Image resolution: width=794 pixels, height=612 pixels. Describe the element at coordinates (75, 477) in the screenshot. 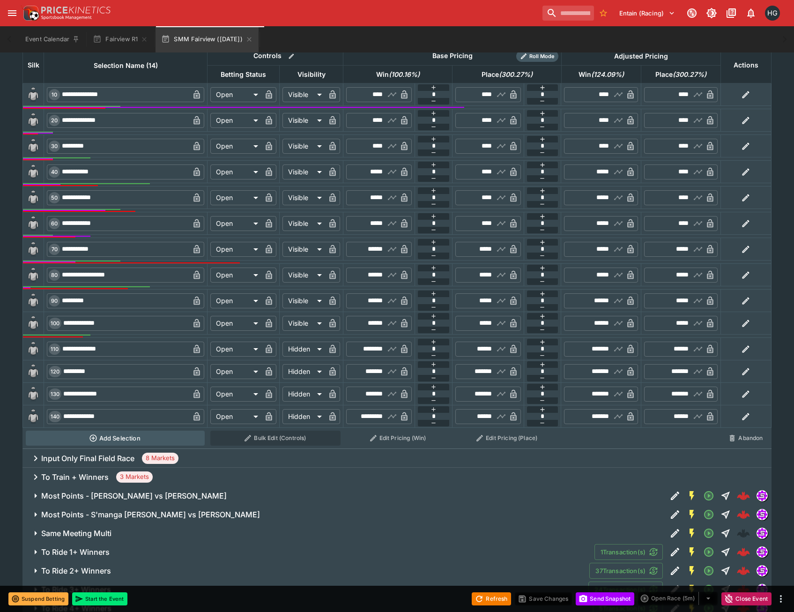

I see `h6: To Train + Winners` at that location.